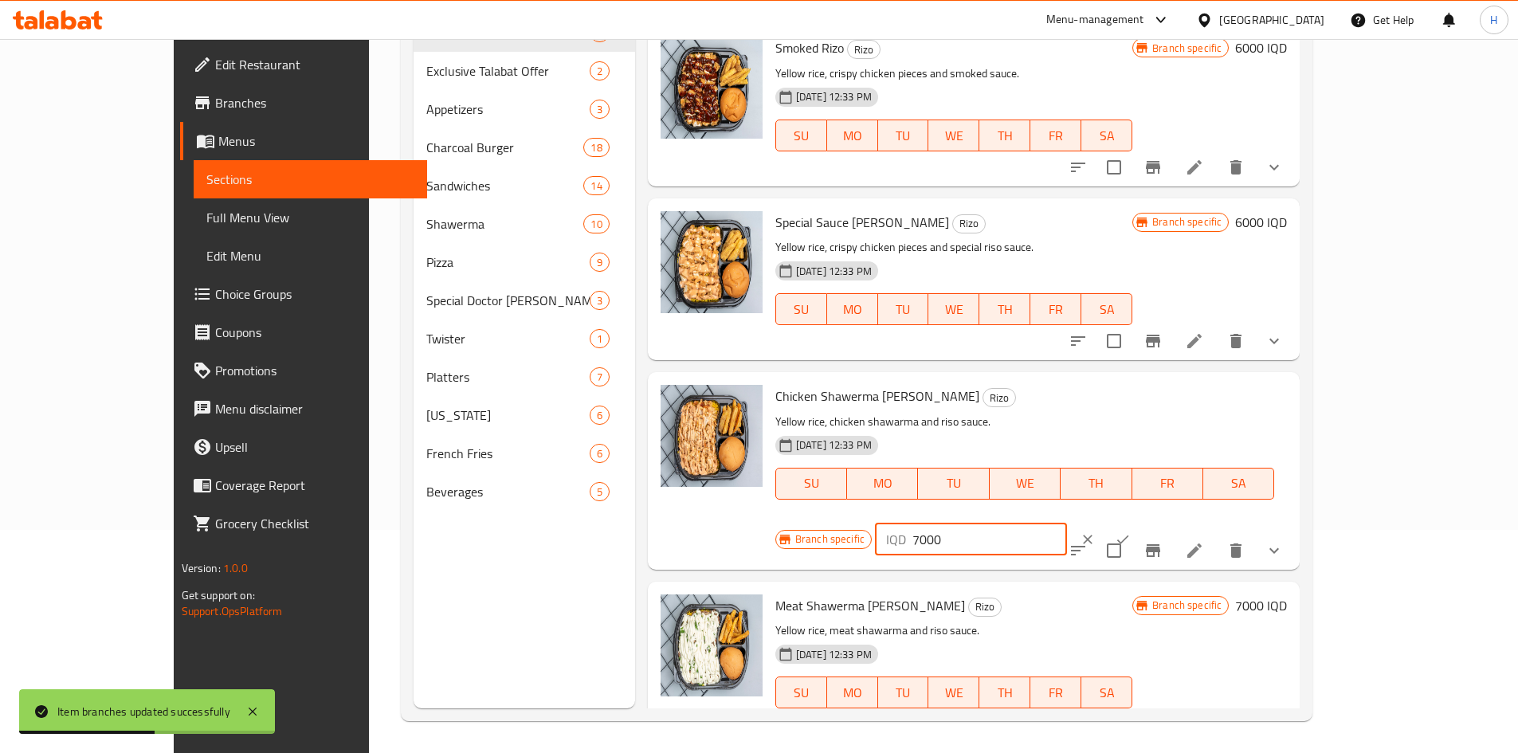 The image size is (1518, 753). Describe the element at coordinates (1078, 341) in the screenshot. I see `button: sort-choices` at that location.